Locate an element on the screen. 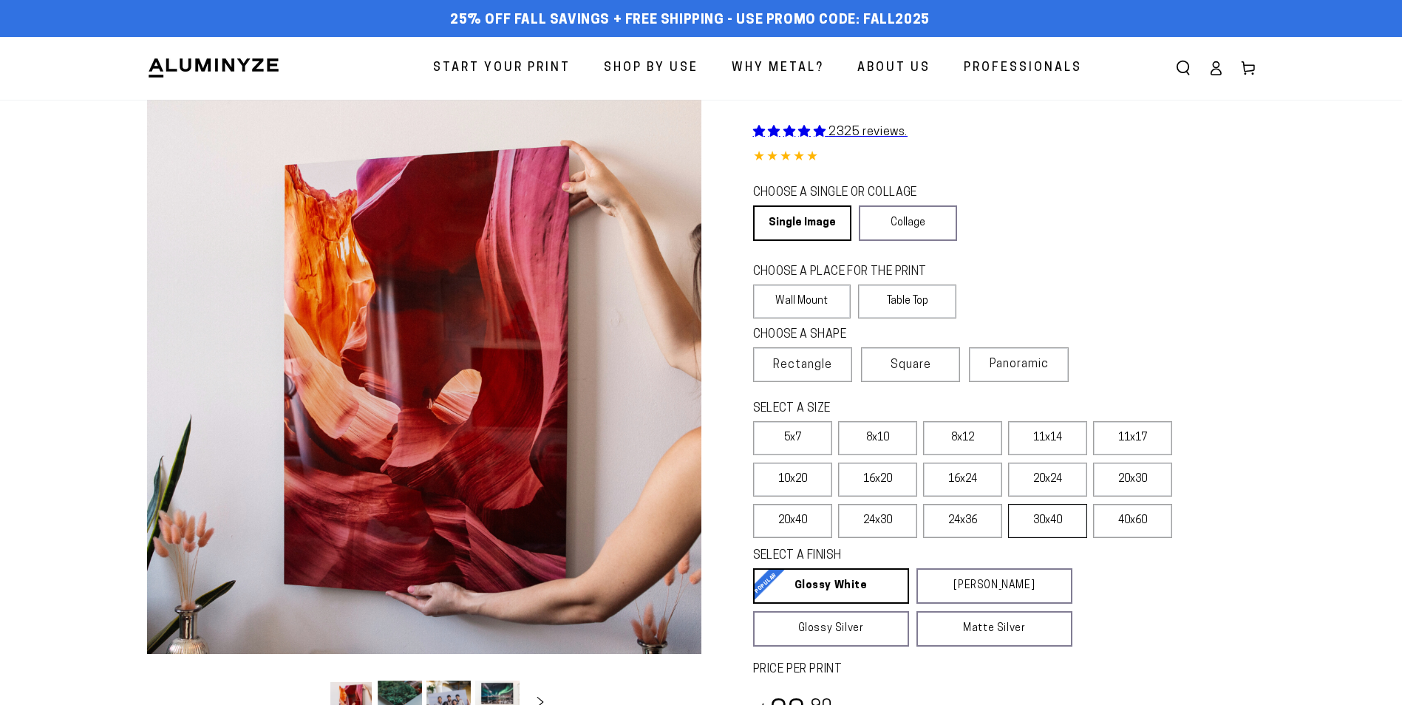 The width and height of the screenshot is (1402, 705). label: 11x17 is located at coordinates (1132, 438).